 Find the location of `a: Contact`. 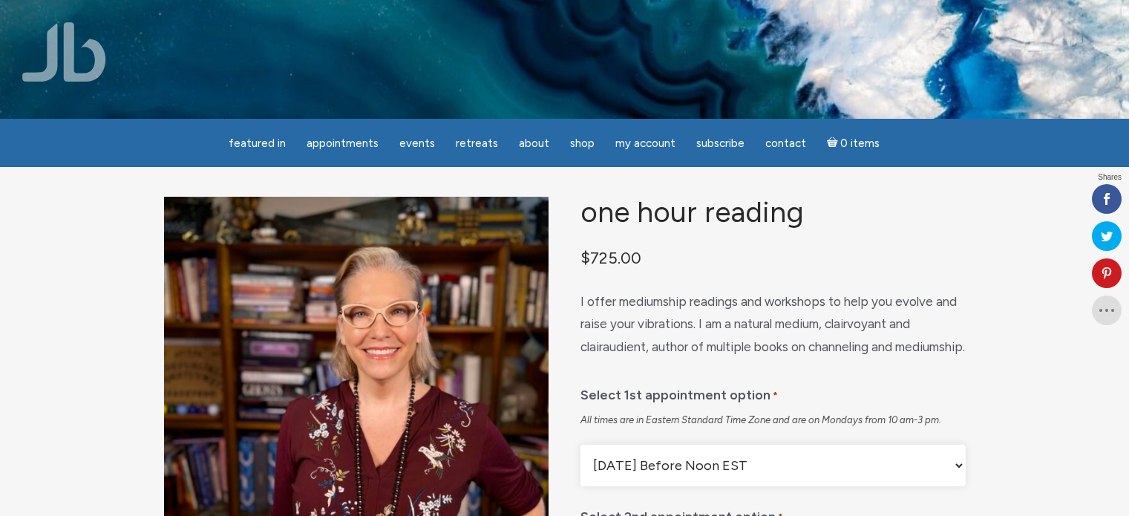

a: Contact is located at coordinates (786, 143).